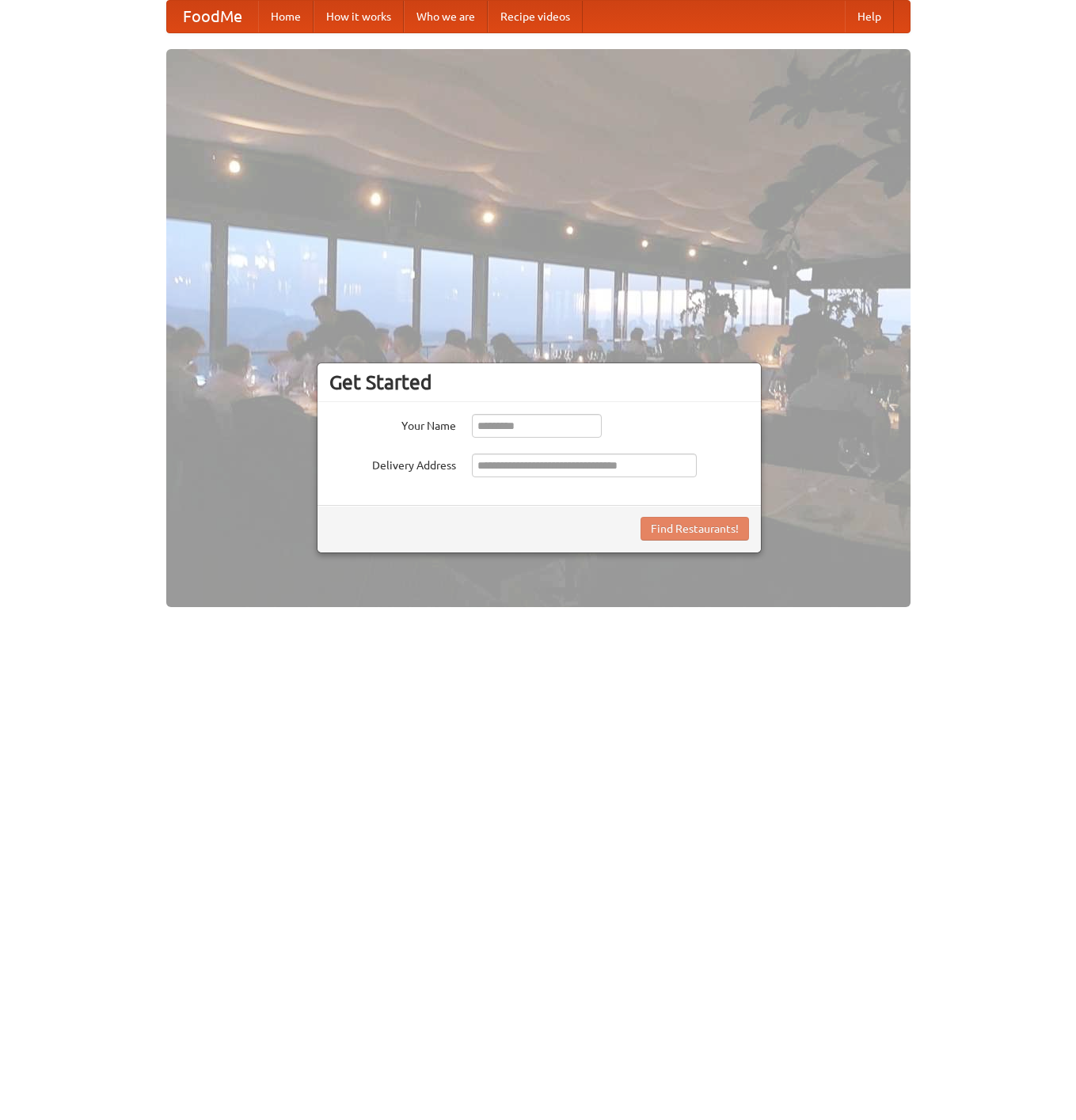 The height and width of the screenshot is (1120, 1076). Describe the element at coordinates (393, 463) in the screenshot. I see `label: Delivery Address` at that location.